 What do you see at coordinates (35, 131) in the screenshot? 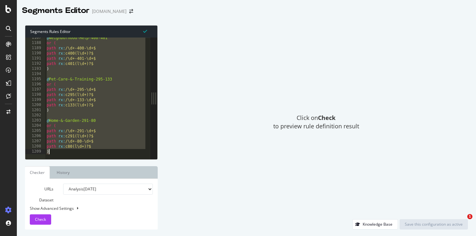
I see `div: 1205` at bounding box center [35, 131].